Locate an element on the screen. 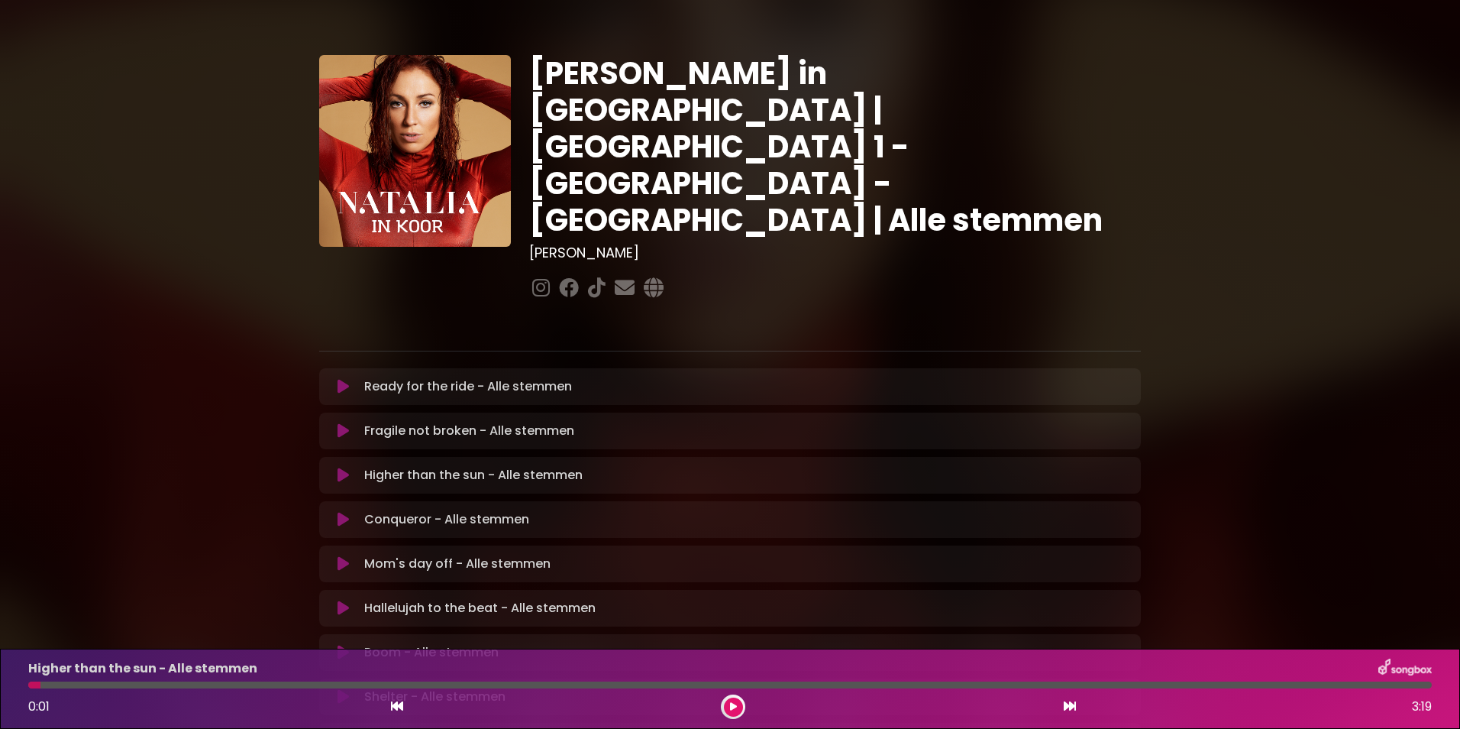 Image resolution: width=1460 pixels, height=729 pixels. p: Mom's day off - Alle stemmen is located at coordinates (457, 564).